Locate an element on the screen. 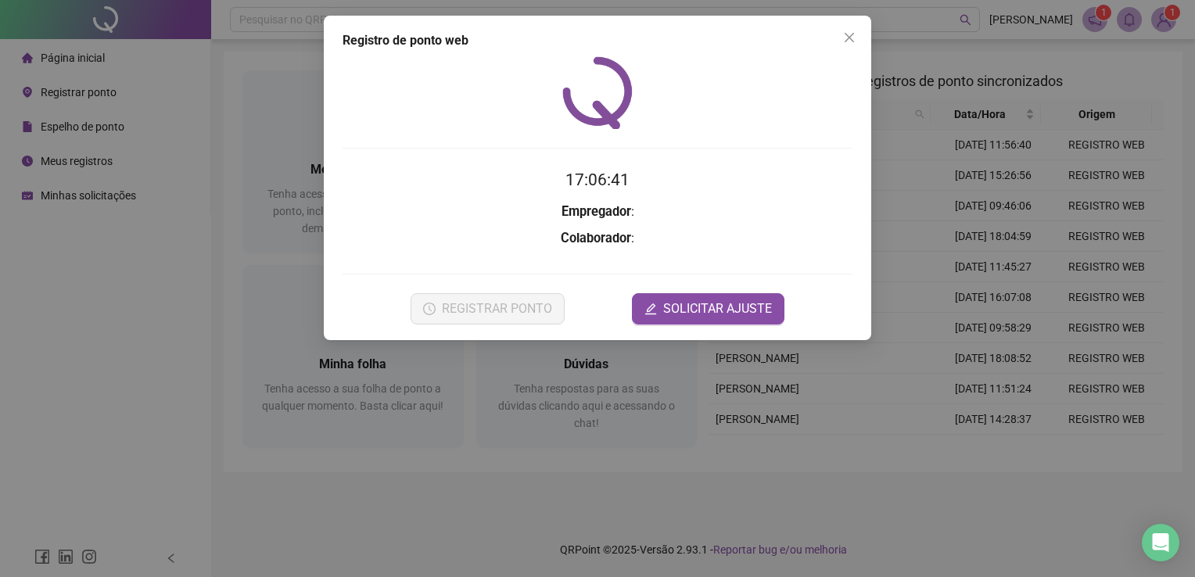  div: Open Intercom Messenger is located at coordinates (1160, 543).